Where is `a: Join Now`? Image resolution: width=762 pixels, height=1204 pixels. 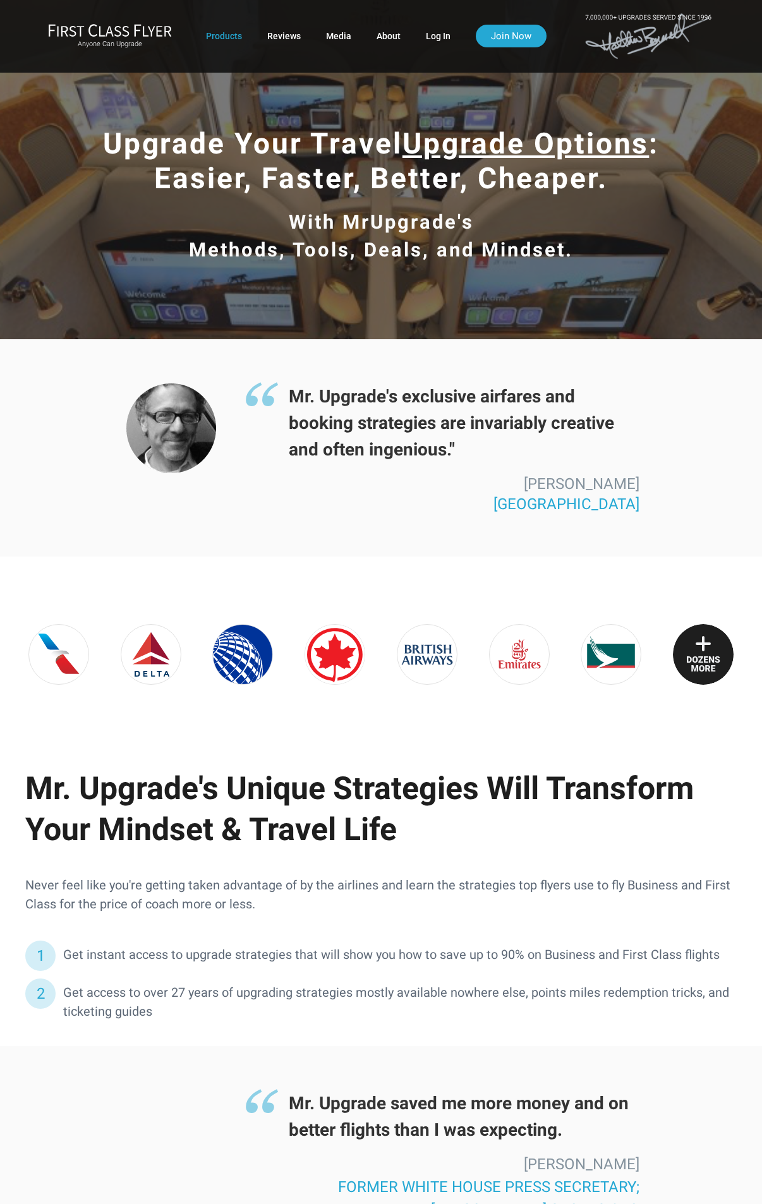
a: Join Now is located at coordinates (511, 36).